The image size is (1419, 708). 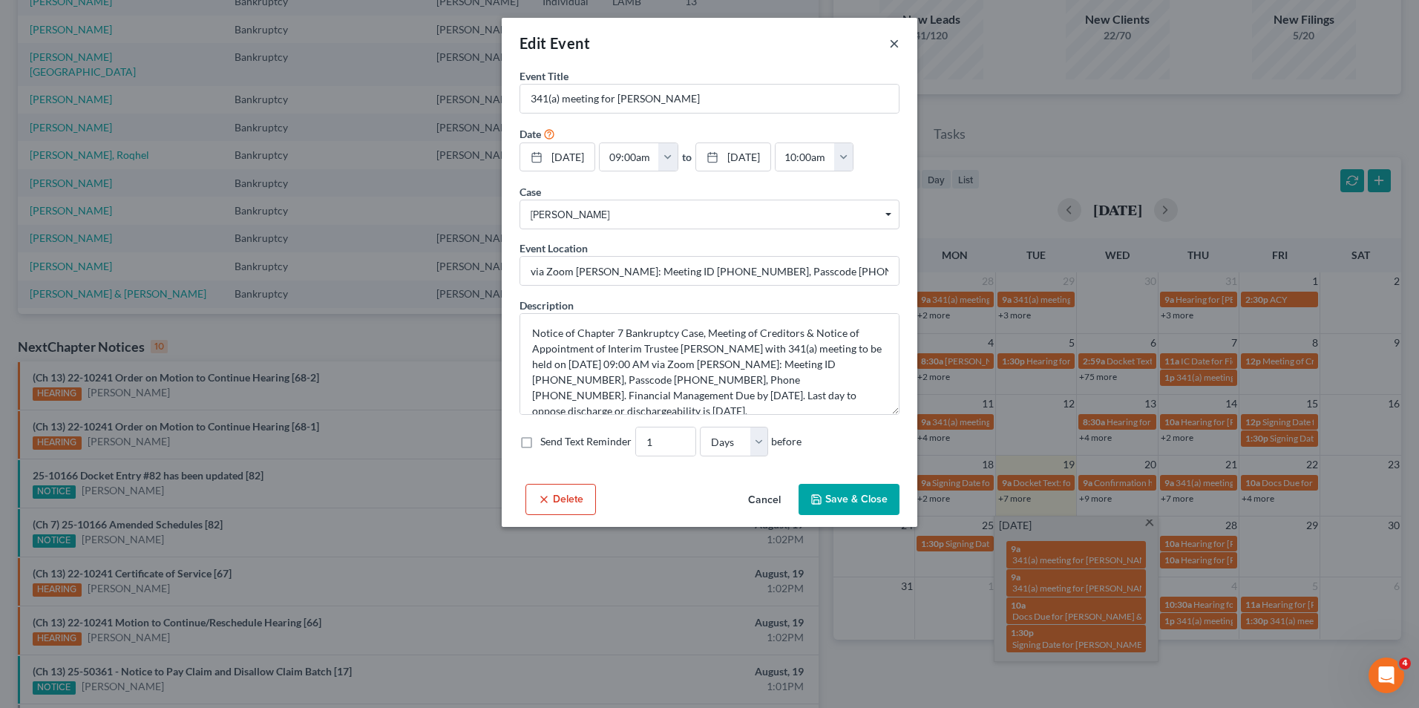 What do you see at coordinates (554, 43) in the screenshot?
I see `span: Edit Event` at bounding box center [554, 43].